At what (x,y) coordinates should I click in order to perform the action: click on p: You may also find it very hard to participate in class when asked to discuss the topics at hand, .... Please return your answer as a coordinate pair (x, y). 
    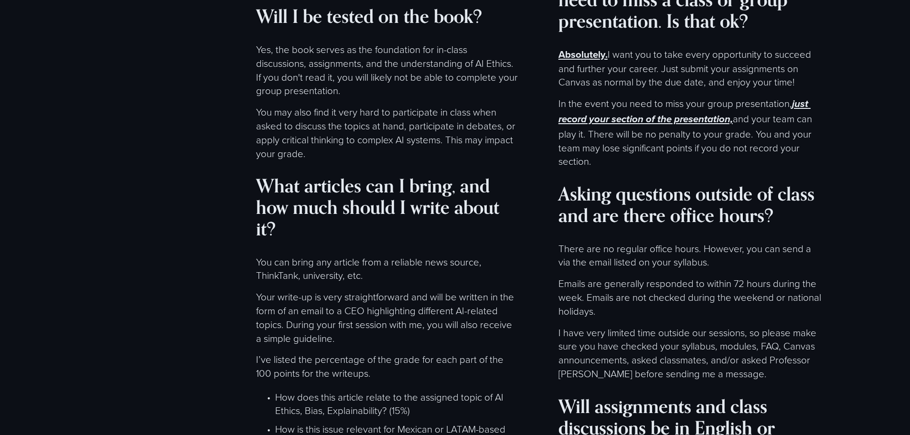
    Looking at the image, I should click on (387, 132).